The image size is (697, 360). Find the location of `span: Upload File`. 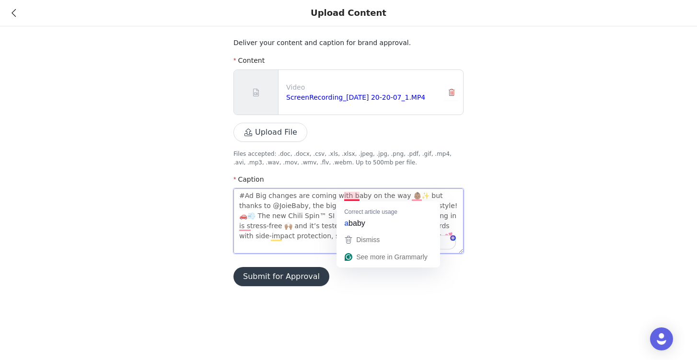

span: Upload File is located at coordinates (270, 133).